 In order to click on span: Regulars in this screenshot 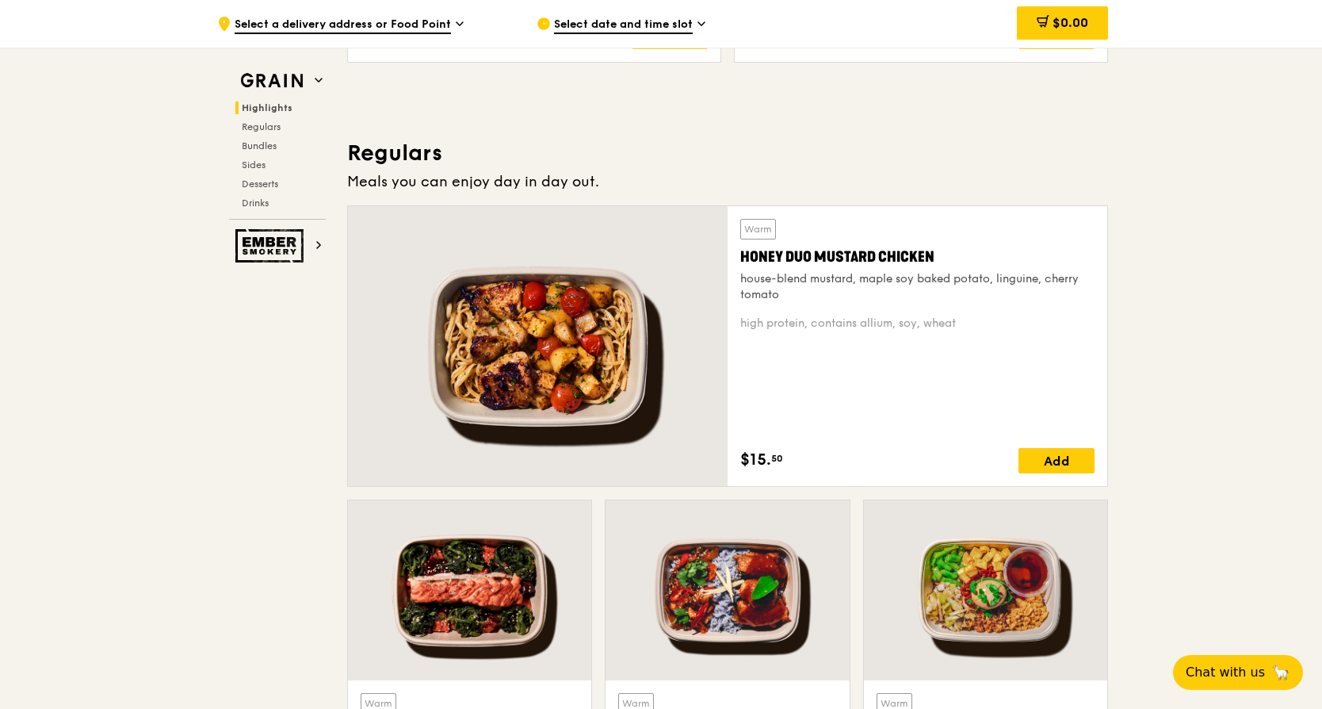, I will do `click(261, 127)`.